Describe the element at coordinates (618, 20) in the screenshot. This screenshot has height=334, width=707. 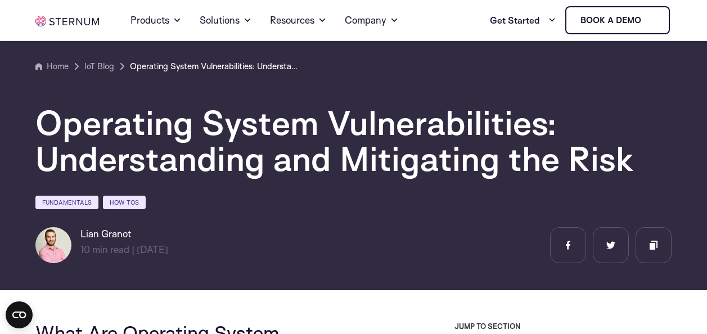
I see `a: Book a demo` at that location.